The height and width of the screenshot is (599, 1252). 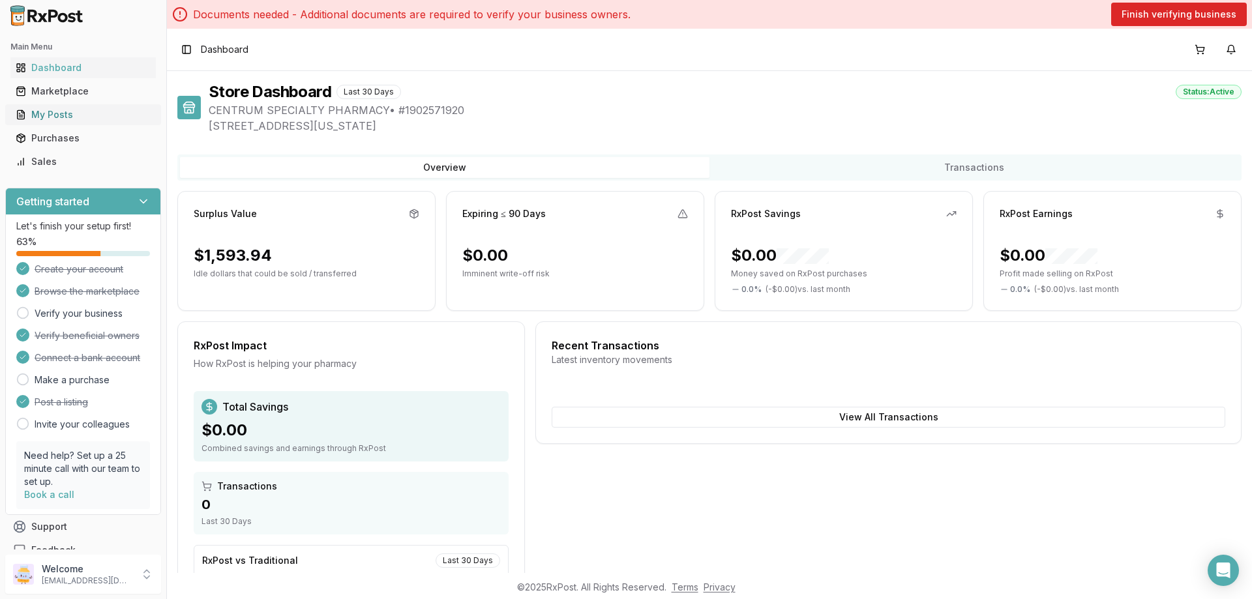 I want to click on button: Sales, so click(x=83, y=162).